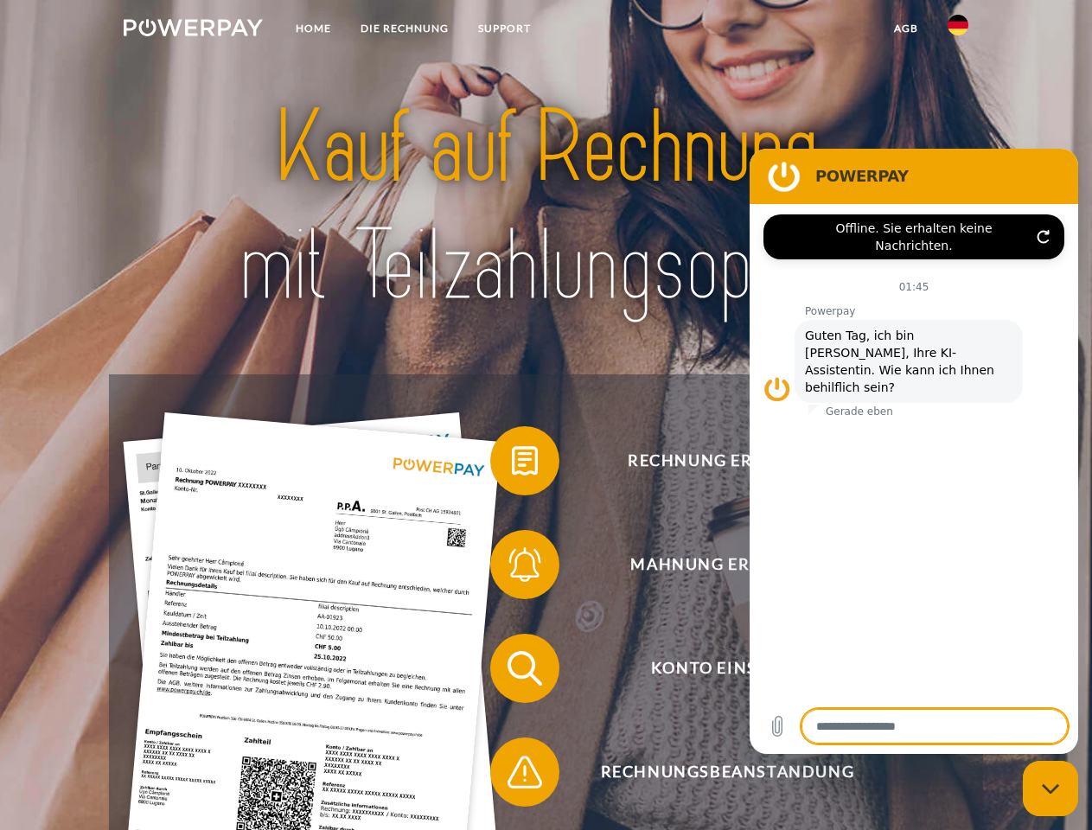 Image resolution: width=1092 pixels, height=830 pixels. What do you see at coordinates (727, 772) in the screenshot?
I see `span: Rechnungsbeanstandung` at bounding box center [727, 772].